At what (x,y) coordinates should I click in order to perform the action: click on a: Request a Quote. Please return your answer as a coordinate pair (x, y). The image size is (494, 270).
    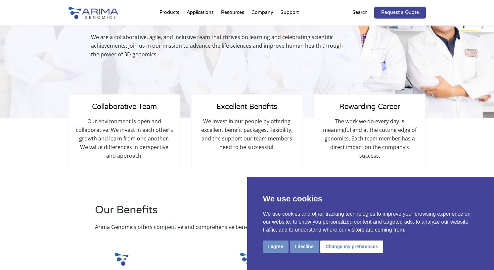
    Looking at the image, I should click on (400, 13).